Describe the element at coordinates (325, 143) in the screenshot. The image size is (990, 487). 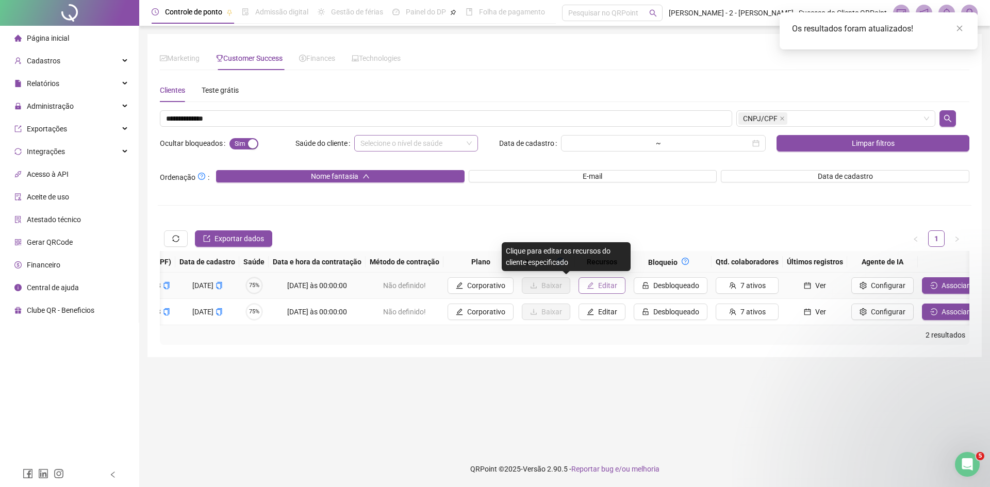
I see `label: Saúde do cliente` at that location.